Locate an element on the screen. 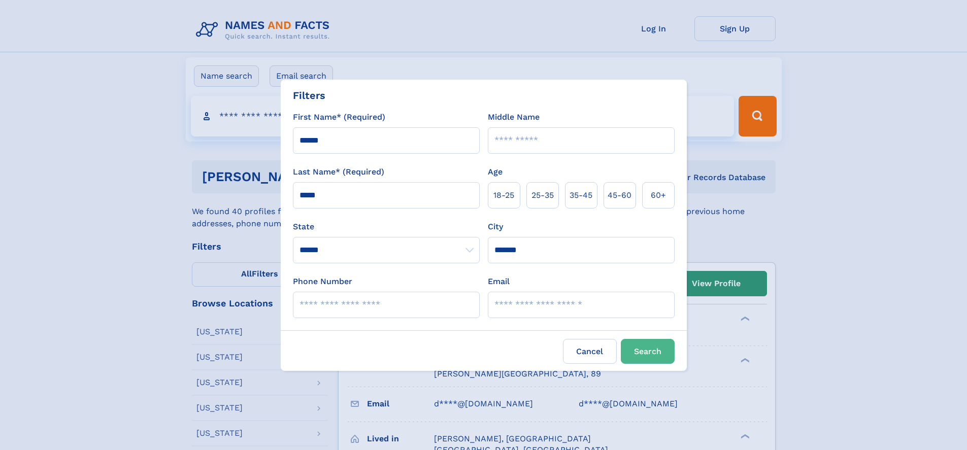 The image size is (967, 450). span: 18‑25 is located at coordinates (503, 195).